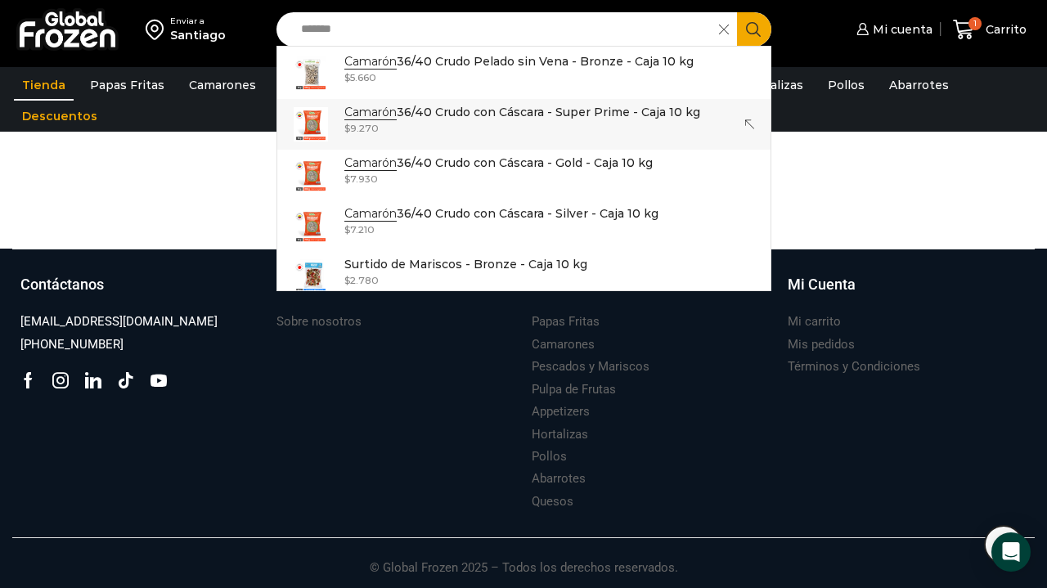 Image resolution: width=1047 pixels, height=588 pixels. Describe the element at coordinates (519, 61) in the screenshot. I see `p: 36/40 Crudo Pelado sin Vena - Bronze - Caja 10 kg` at that location.